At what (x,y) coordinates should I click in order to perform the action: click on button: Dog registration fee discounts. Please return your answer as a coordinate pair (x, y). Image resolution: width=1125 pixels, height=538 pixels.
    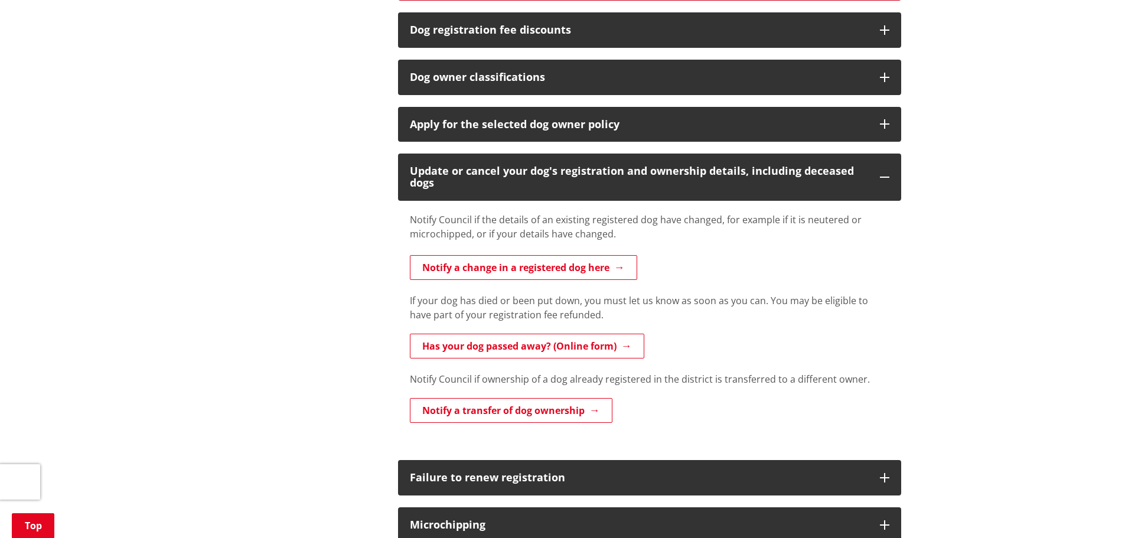
    Looking at the image, I should click on (650, 30).